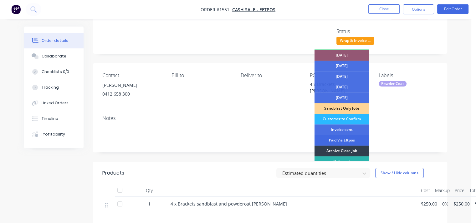  Describe the element at coordinates (342, 140) in the screenshot. I see `div: Paid Via Eftpos` at that location.